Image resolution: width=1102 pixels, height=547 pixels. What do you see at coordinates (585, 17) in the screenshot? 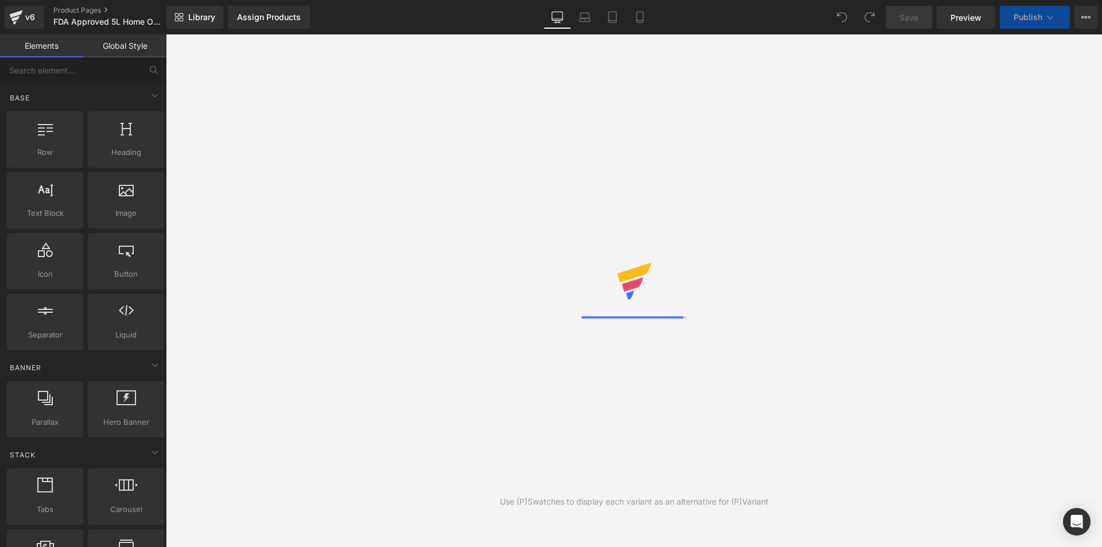
I see `a: Laptop` at bounding box center [585, 17].